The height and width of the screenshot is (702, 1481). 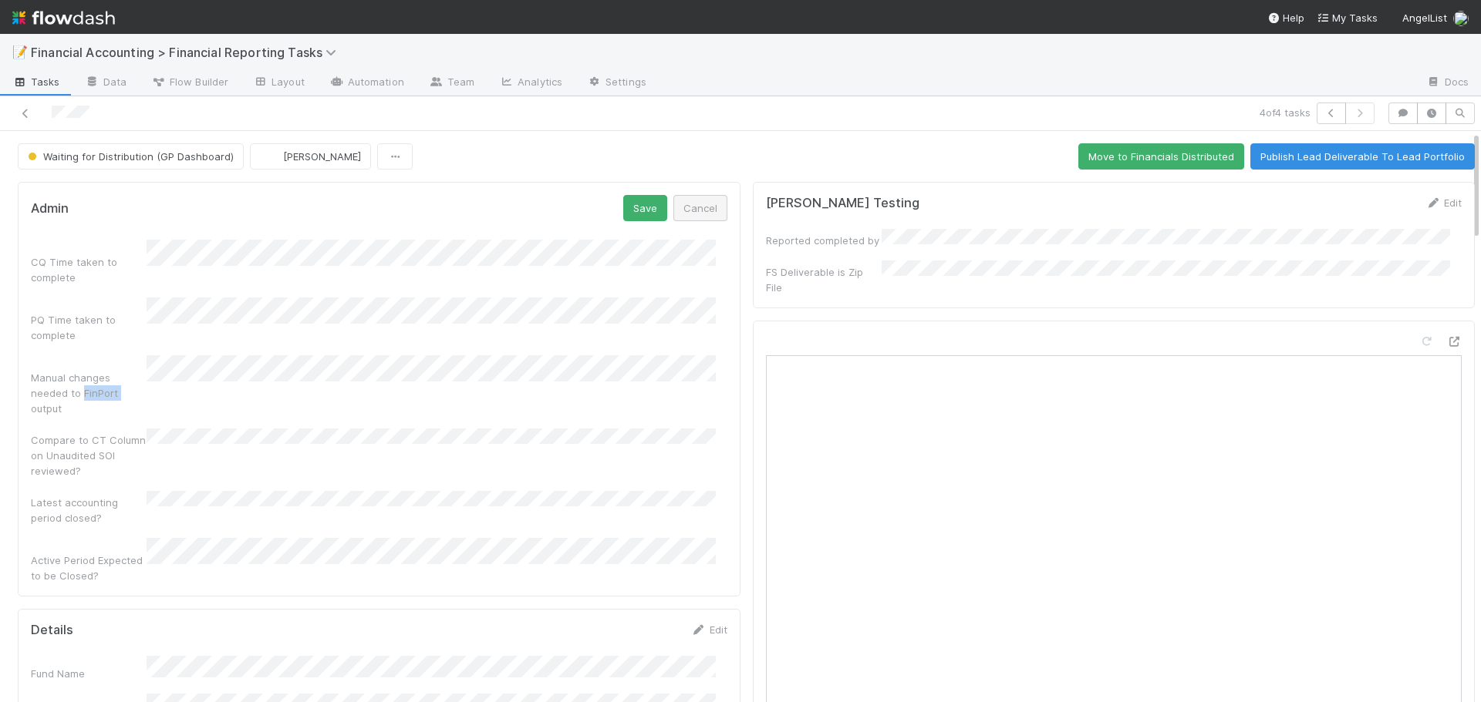 What do you see at coordinates (1285, 18) in the screenshot?
I see `div: Help` at bounding box center [1285, 18].